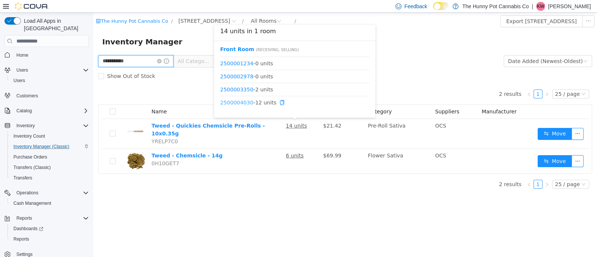 This screenshot has width=597, height=257. What do you see at coordinates (462, 148) in the screenshot?
I see `button: icon: swapMove` at bounding box center [462, 148].